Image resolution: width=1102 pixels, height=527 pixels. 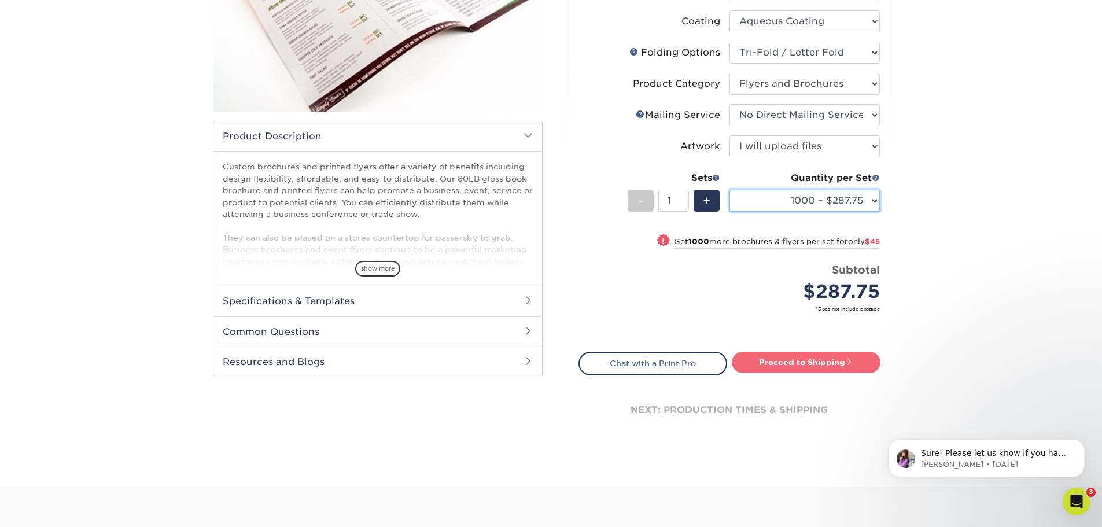 I want to click on div: message notification from Erica, 6d ago. Sure! Please let us know if you have any questions, and ..., so click(x=116, y=43).